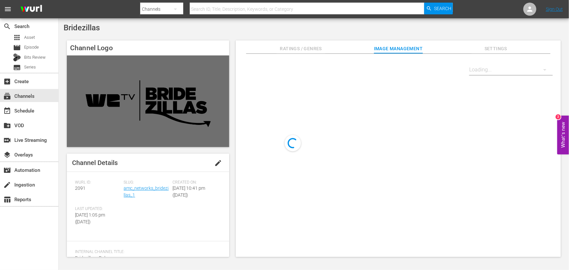  What do you see at coordinates (148, 101) in the screenshot?
I see `img: Bridezillas` at bounding box center [148, 101].